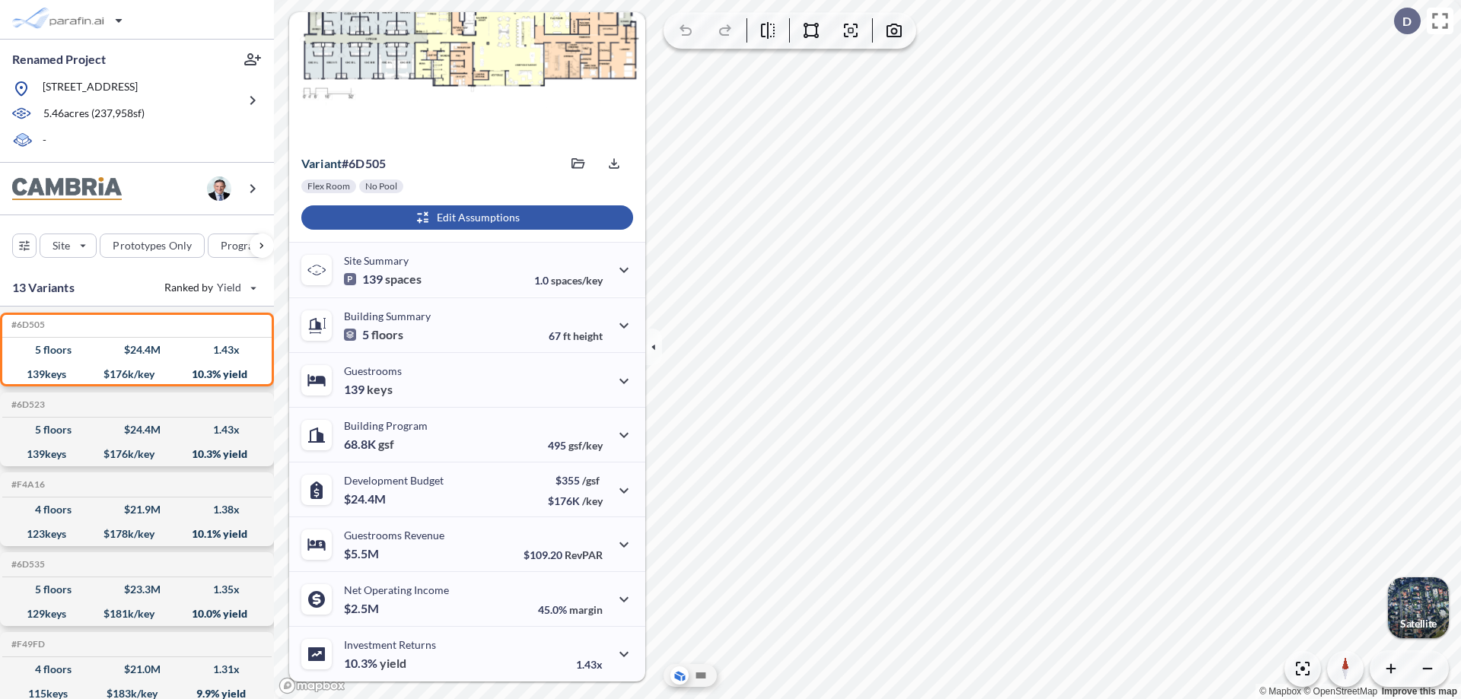 The height and width of the screenshot is (699, 1461). I want to click on p: 45.0%, so click(570, 610).